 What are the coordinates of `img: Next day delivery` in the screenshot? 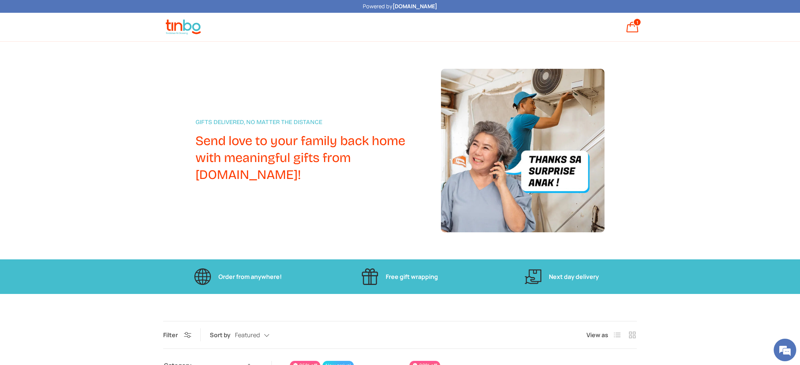 It's located at (533, 277).